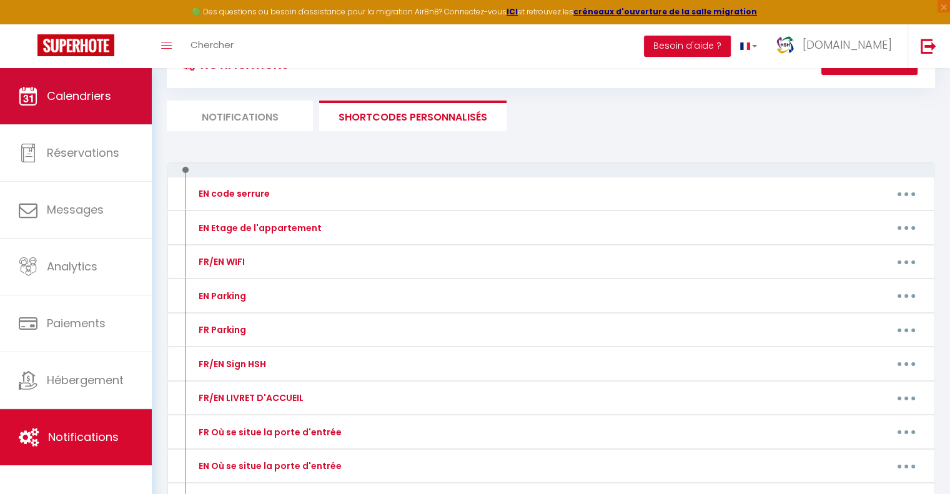  I want to click on span: Analytics, so click(72, 266).